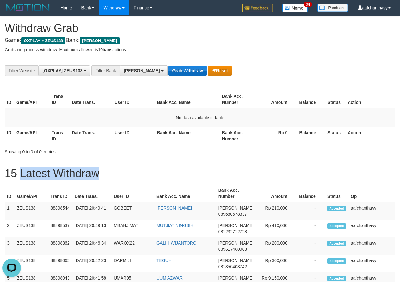 The width and height of the screenshot is (400, 282). Describe the element at coordinates (133, 211) in the screenshot. I see `td: GOBEET` at that location.